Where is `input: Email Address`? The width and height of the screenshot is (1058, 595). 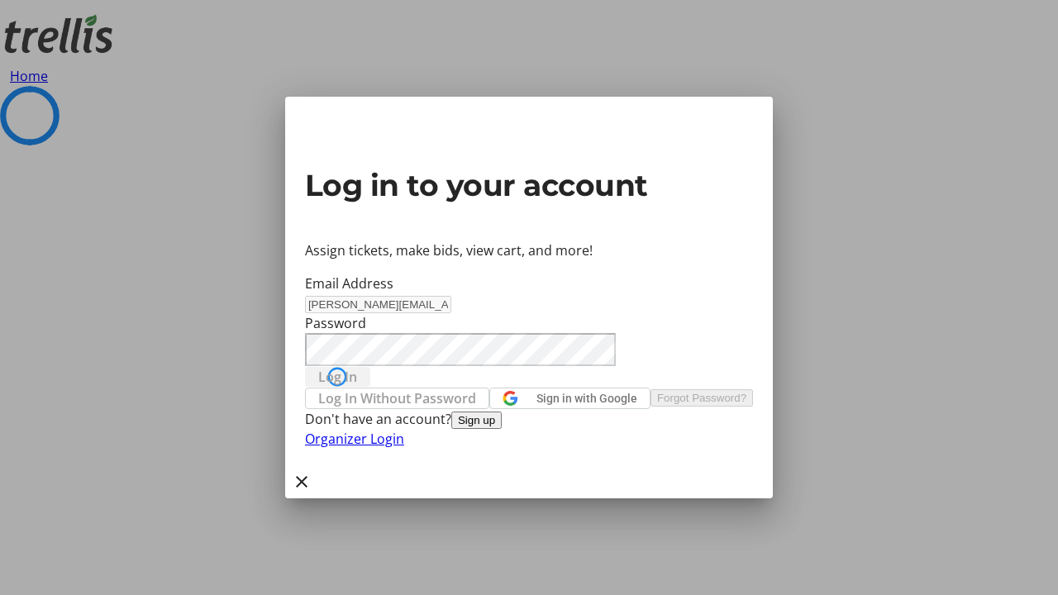 input: Email Address is located at coordinates (378, 304).